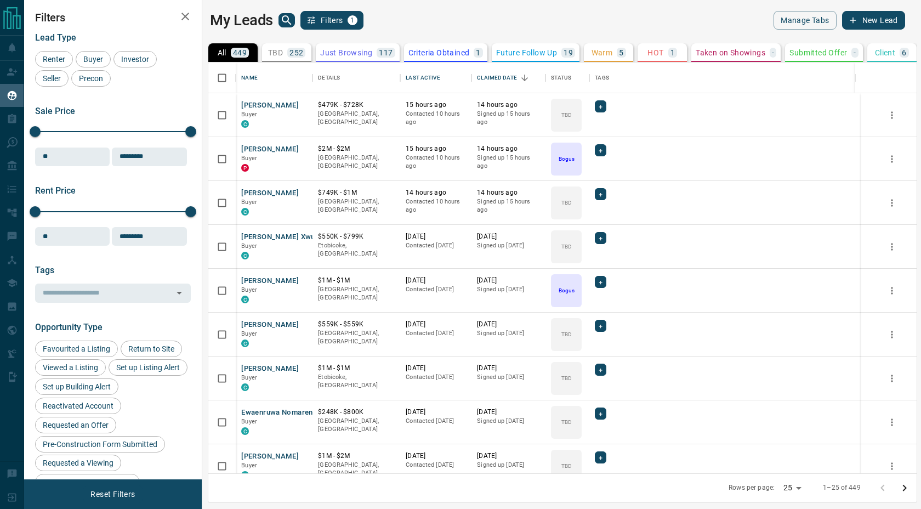 This screenshot has height=509, width=921. I want to click on p: 19, so click(568, 53).